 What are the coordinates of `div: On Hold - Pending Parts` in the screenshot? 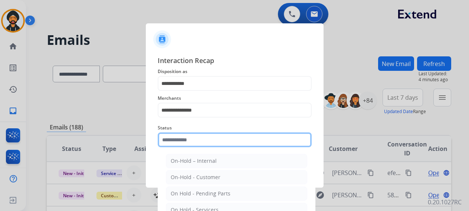 It's located at (200, 194).